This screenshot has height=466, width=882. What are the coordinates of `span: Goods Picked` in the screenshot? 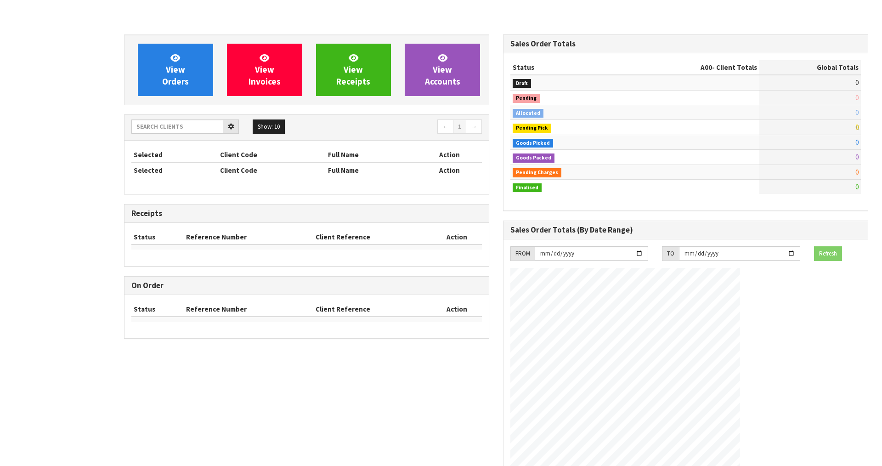 It's located at (533, 143).